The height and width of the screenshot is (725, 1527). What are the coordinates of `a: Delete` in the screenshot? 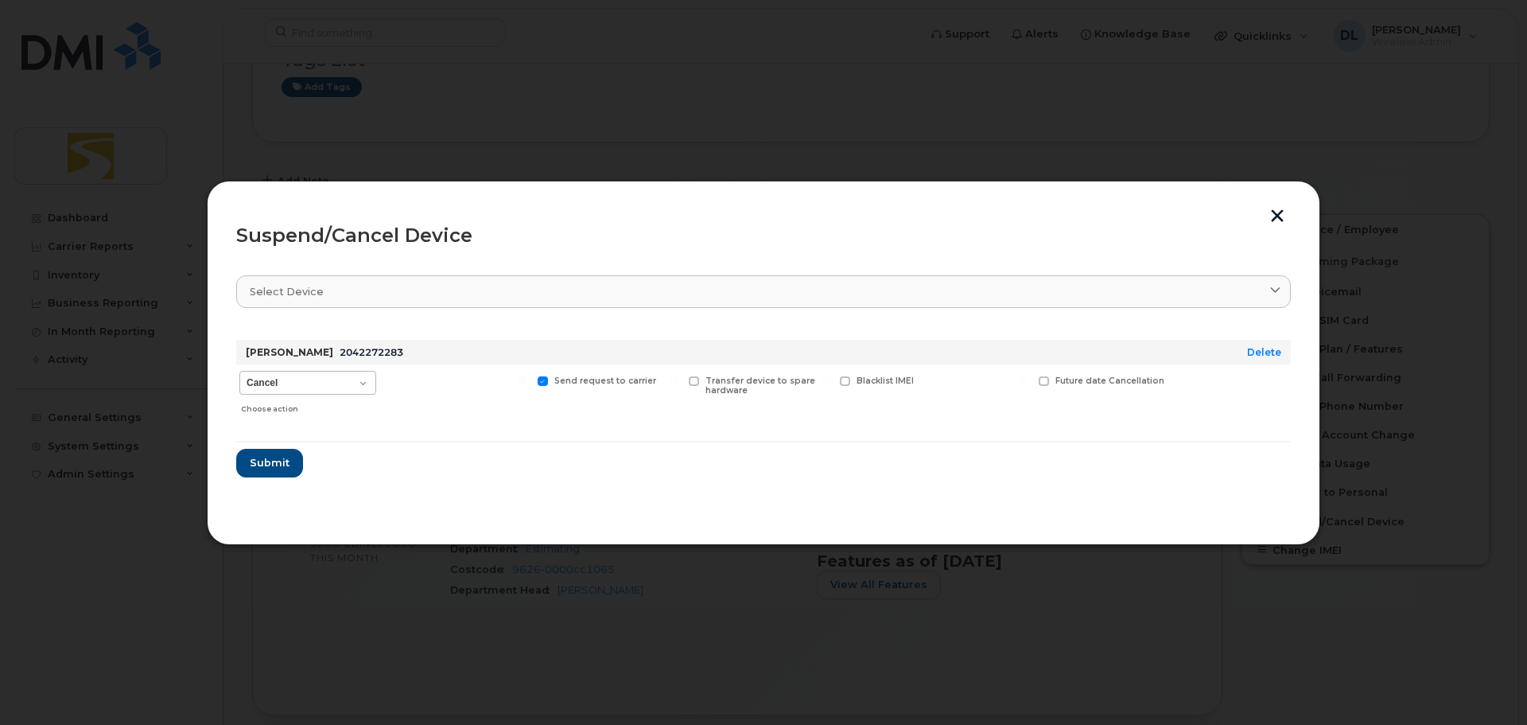 It's located at (1264, 352).